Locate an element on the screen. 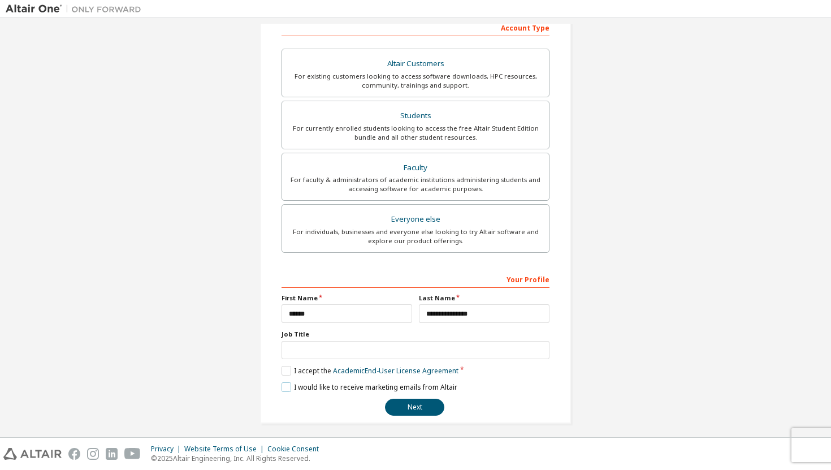  div: For currently enrolled students looking to access the free Altair Student Edition bundle and all ... is located at coordinates (416, 133).